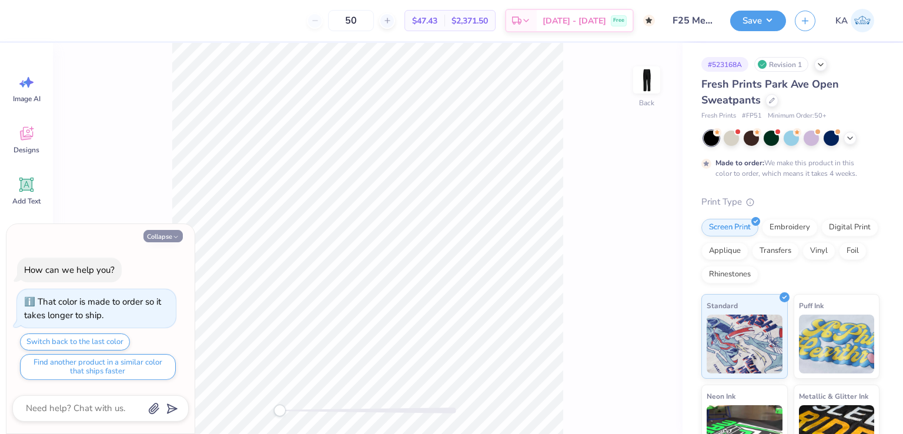  I want to click on div: Accessibility label, so click(280, 410).